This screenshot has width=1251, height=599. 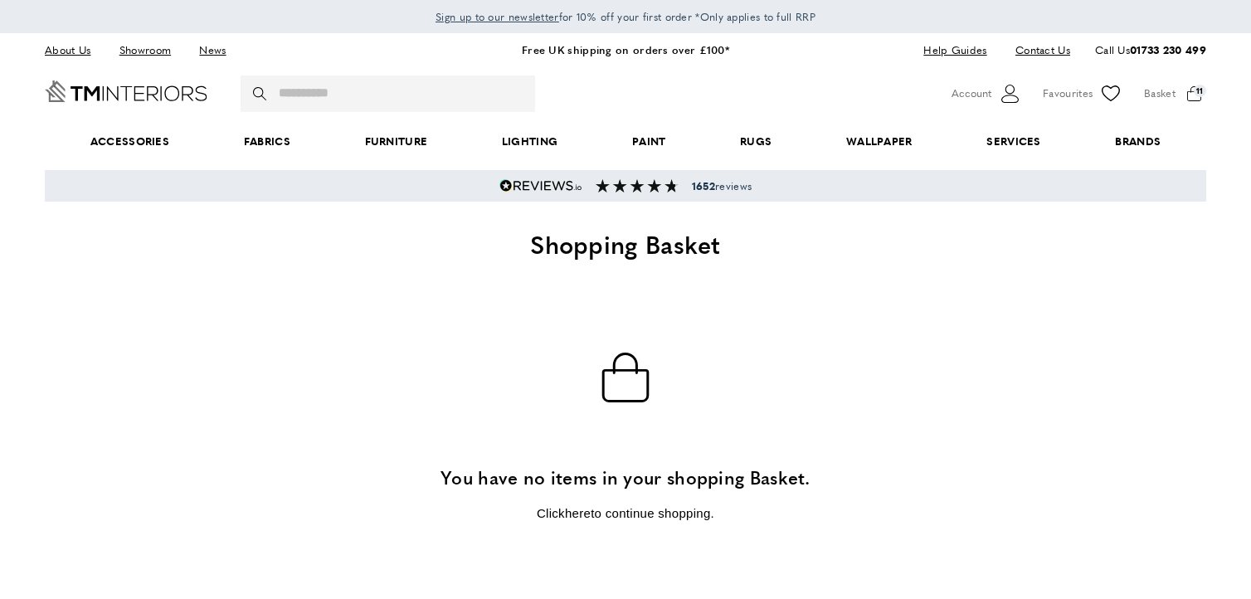 What do you see at coordinates (626, 49) in the screenshot?
I see `a: Free UK shipping on orders over £100*` at bounding box center [626, 49].